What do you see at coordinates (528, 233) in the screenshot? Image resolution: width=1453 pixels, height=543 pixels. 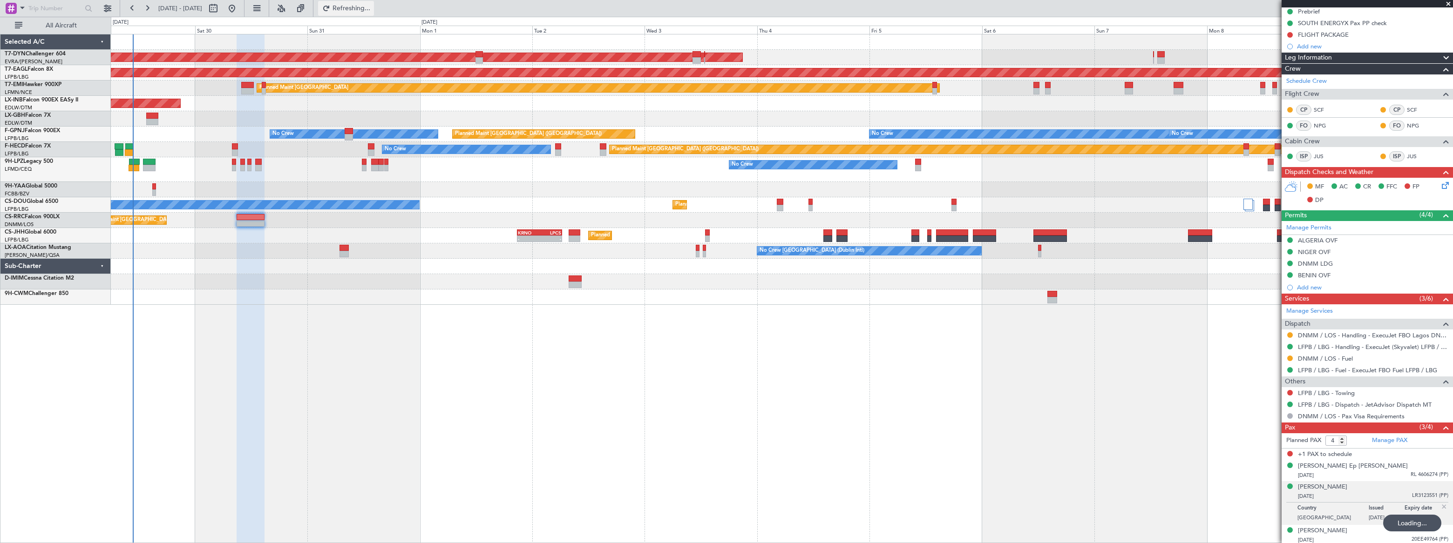 I see `div: KRNO` at bounding box center [528, 233].